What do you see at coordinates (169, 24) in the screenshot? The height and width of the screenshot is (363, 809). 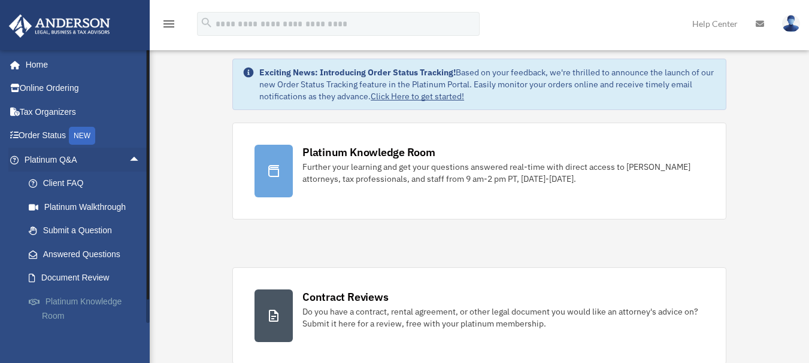 I see `i: menu` at bounding box center [169, 24].